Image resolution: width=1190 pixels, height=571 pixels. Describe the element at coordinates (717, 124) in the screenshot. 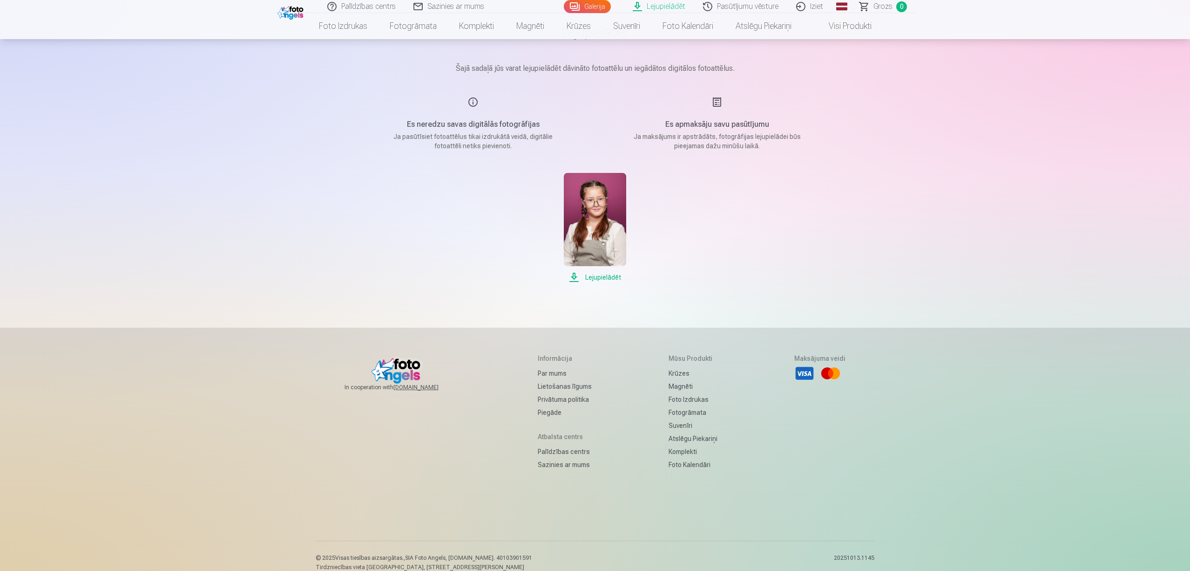

I see `h5: Es apmaksāju savu pasūtījumu` at that location.